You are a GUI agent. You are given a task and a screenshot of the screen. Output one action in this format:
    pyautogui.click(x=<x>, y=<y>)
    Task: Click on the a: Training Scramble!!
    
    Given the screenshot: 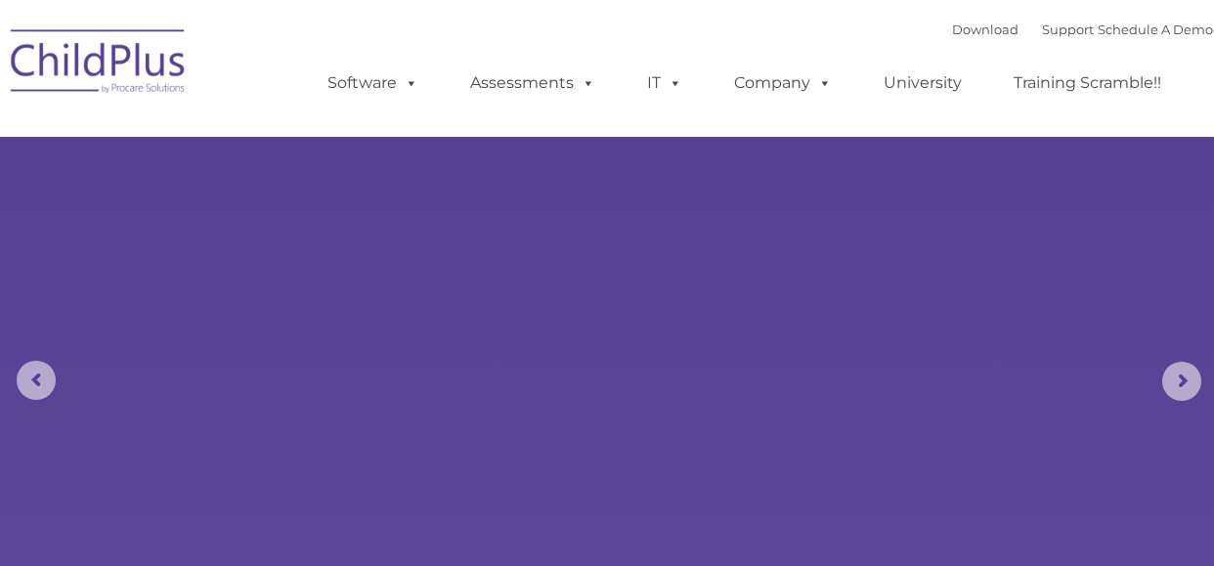 What is the action you would take?
    pyautogui.click(x=1087, y=83)
    